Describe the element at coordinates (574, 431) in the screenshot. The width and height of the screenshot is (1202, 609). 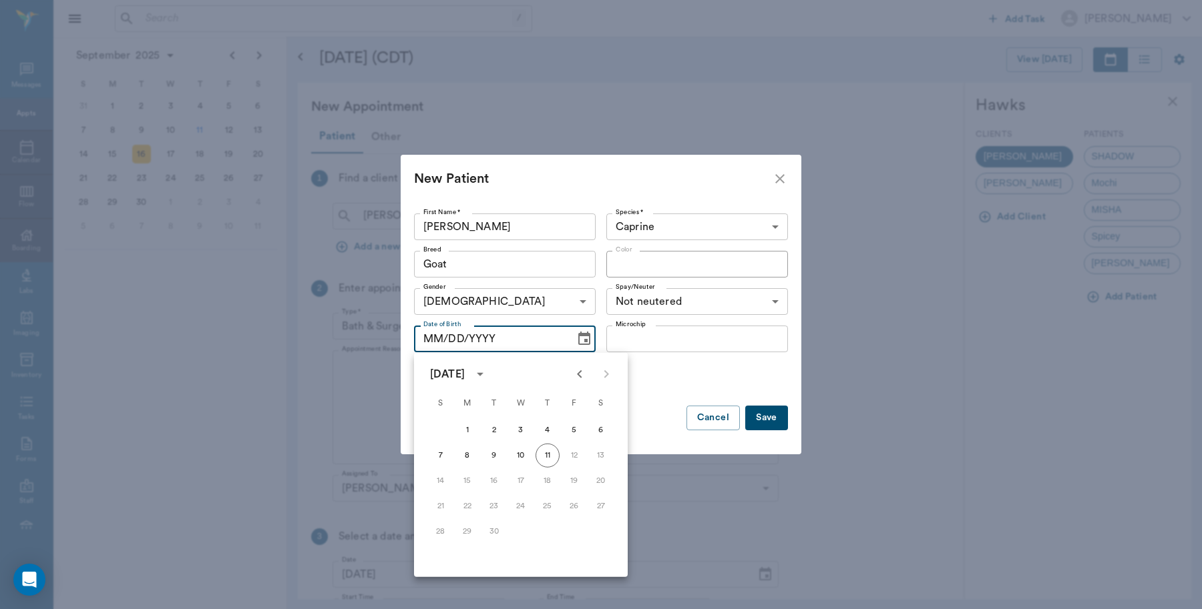
I see `button: 5` at that location.